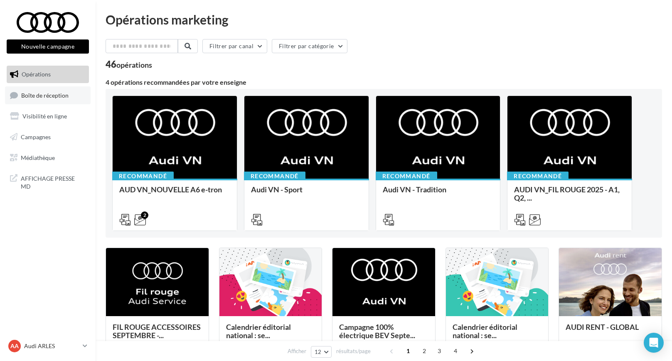 The image size is (672, 361). I want to click on span: Audi VN - Tradition, so click(414, 189).